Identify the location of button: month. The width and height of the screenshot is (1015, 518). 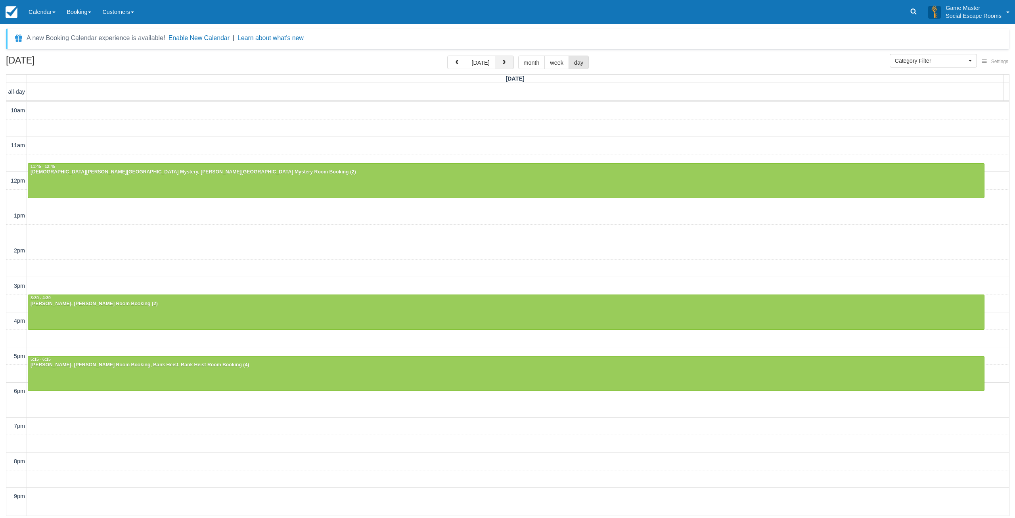
(532, 62).